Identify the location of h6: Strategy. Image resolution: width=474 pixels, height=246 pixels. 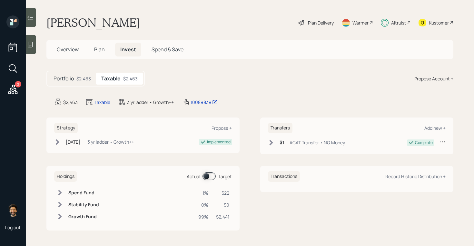
(66, 128).